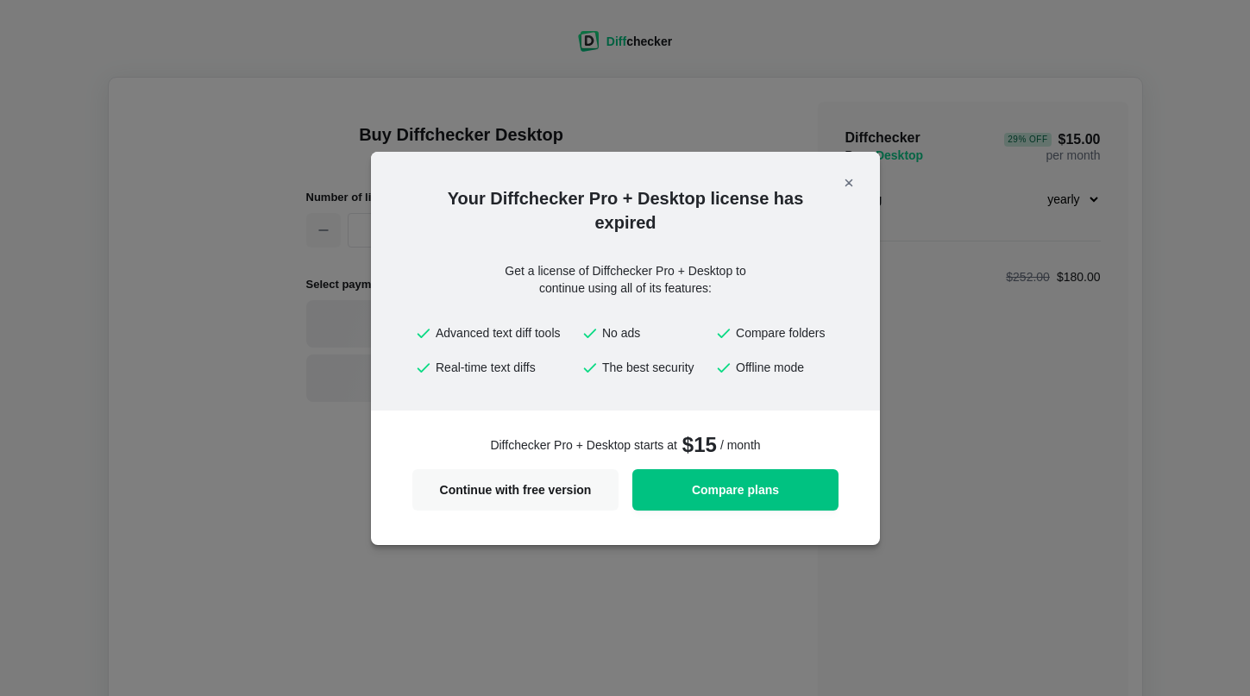  I want to click on span: No ads, so click(652, 333).